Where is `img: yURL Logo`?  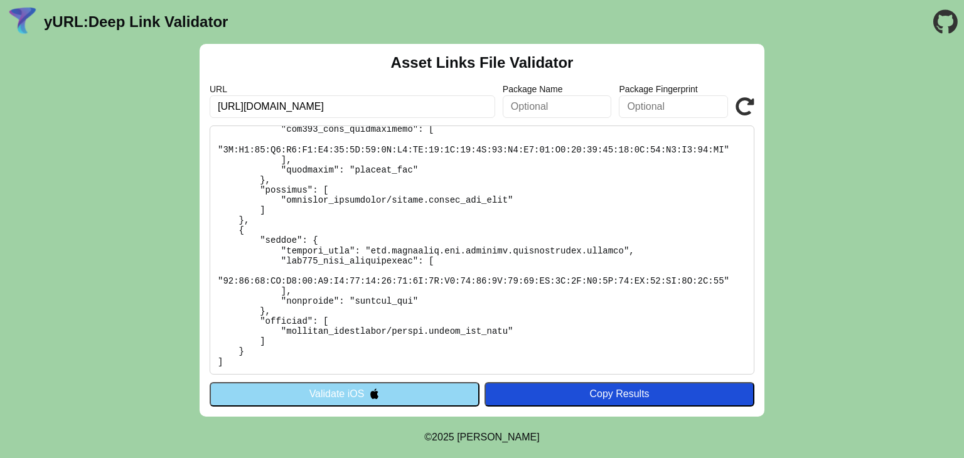
img: yURL Logo is located at coordinates (23, 22).